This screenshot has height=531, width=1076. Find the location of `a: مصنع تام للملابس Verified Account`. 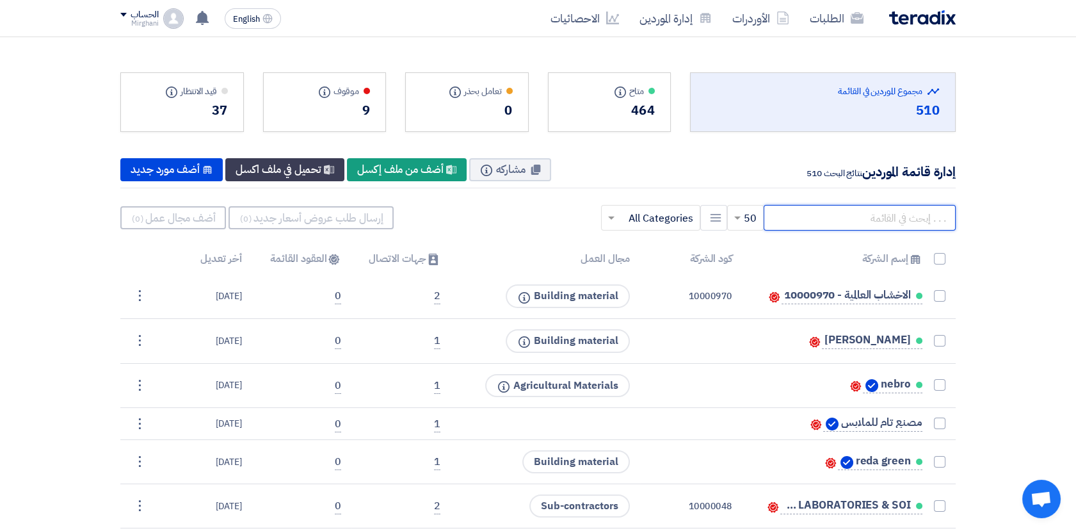

a: مصنع تام للملابس Verified Account is located at coordinates (873, 423).